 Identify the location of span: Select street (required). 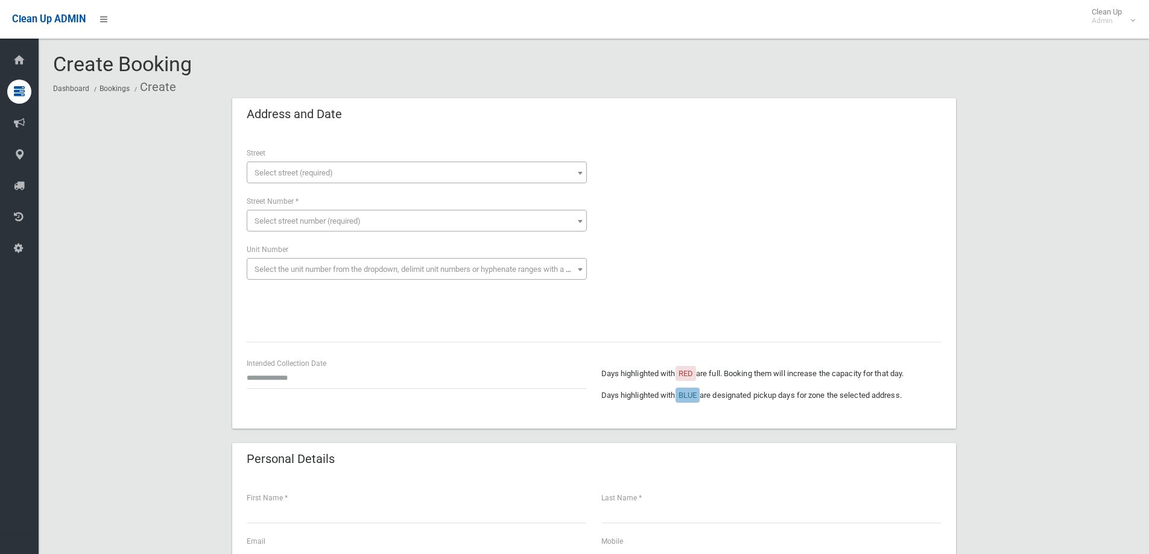
(294, 172).